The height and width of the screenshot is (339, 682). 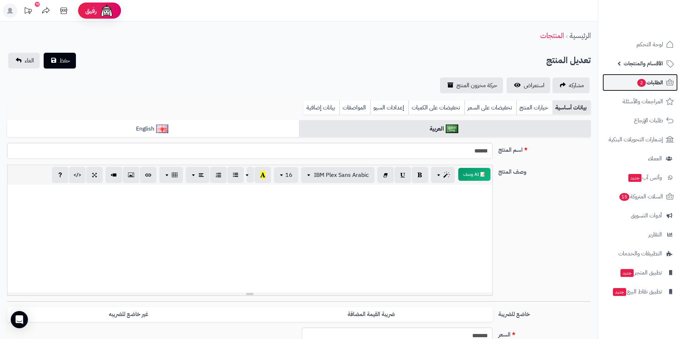 I want to click on button: 📝 AI وصف, so click(x=475, y=174).